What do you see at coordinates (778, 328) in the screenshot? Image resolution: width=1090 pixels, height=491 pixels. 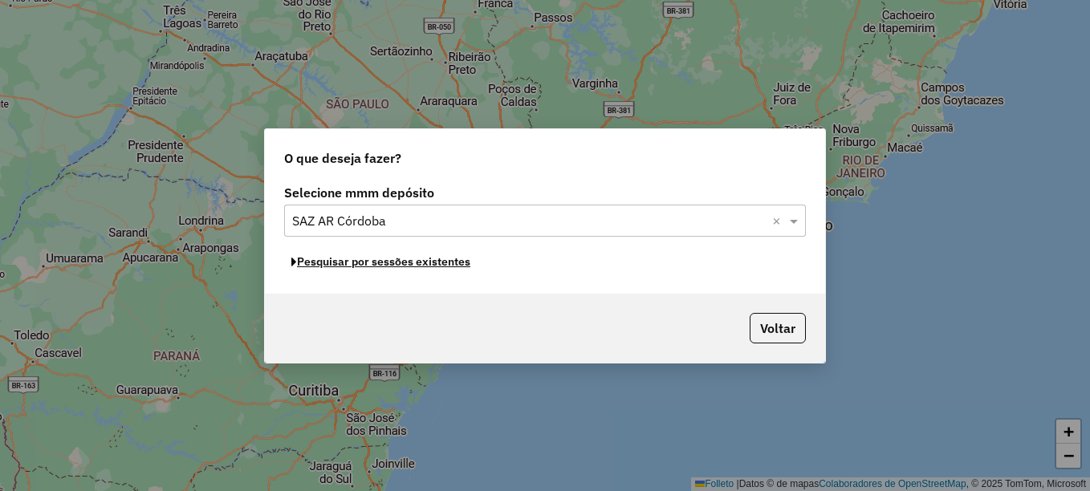 I see `button: Voltar` at bounding box center [778, 328].